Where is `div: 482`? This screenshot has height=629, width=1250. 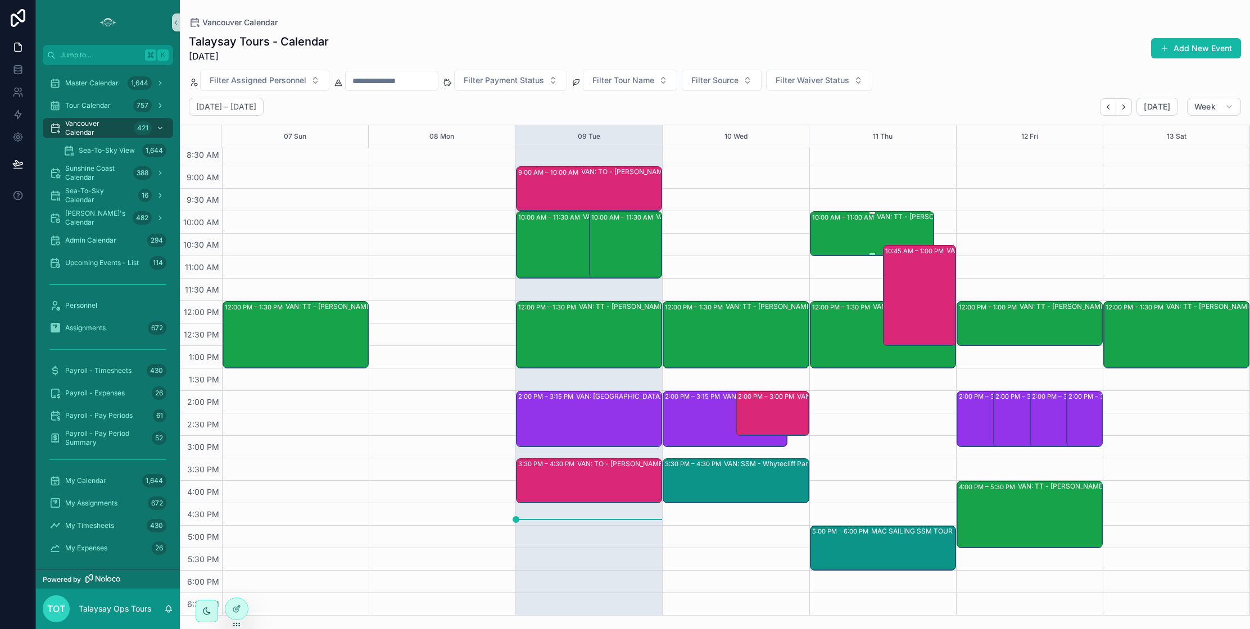 div: 482 is located at coordinates (142, 218).